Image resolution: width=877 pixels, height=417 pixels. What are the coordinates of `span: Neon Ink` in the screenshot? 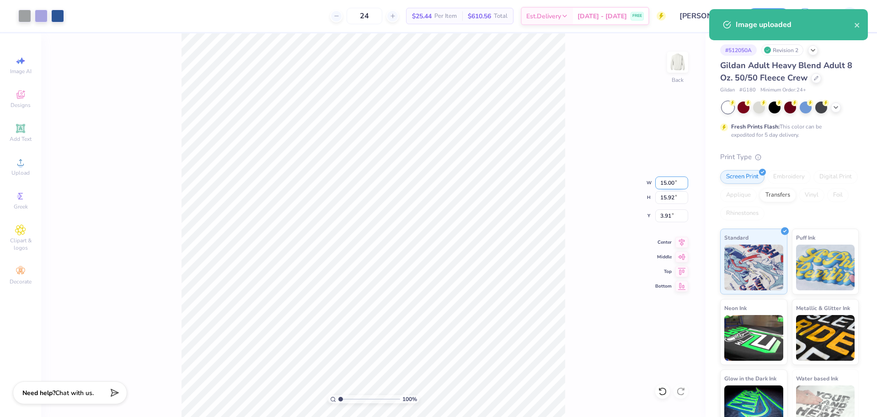 It's located at (735, 308).